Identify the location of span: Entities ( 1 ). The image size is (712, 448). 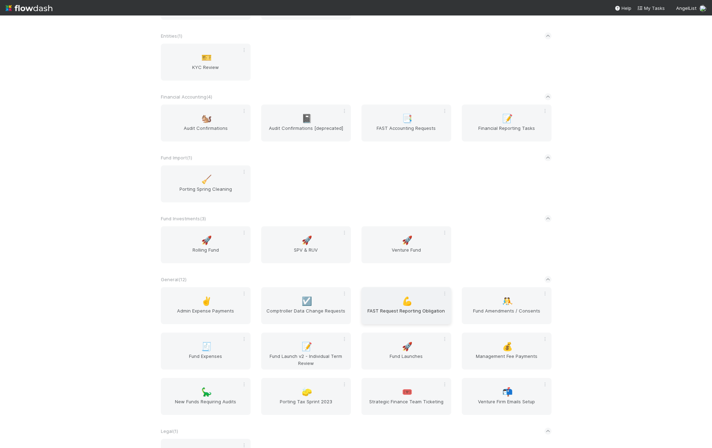
(171, 36).